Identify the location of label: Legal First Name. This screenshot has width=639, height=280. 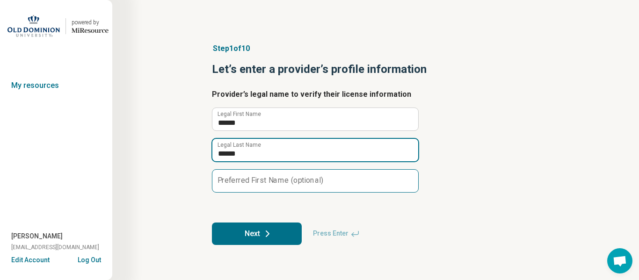
(239, 114).